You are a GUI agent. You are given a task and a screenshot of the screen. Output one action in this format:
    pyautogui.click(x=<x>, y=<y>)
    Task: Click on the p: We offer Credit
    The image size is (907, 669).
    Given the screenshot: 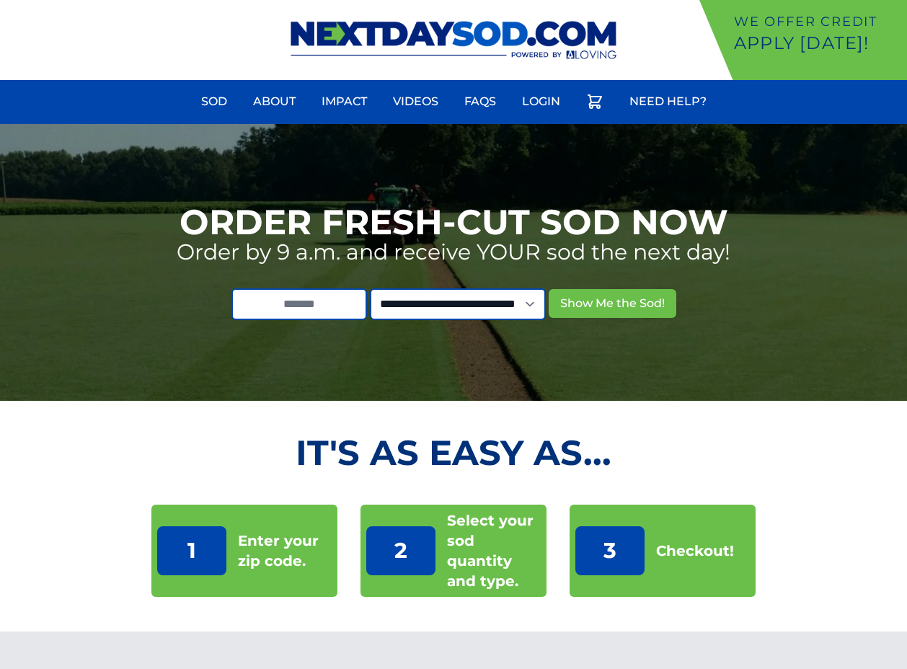 What is the action you would take?
    pyautogui.click(x=817, y=22)
    